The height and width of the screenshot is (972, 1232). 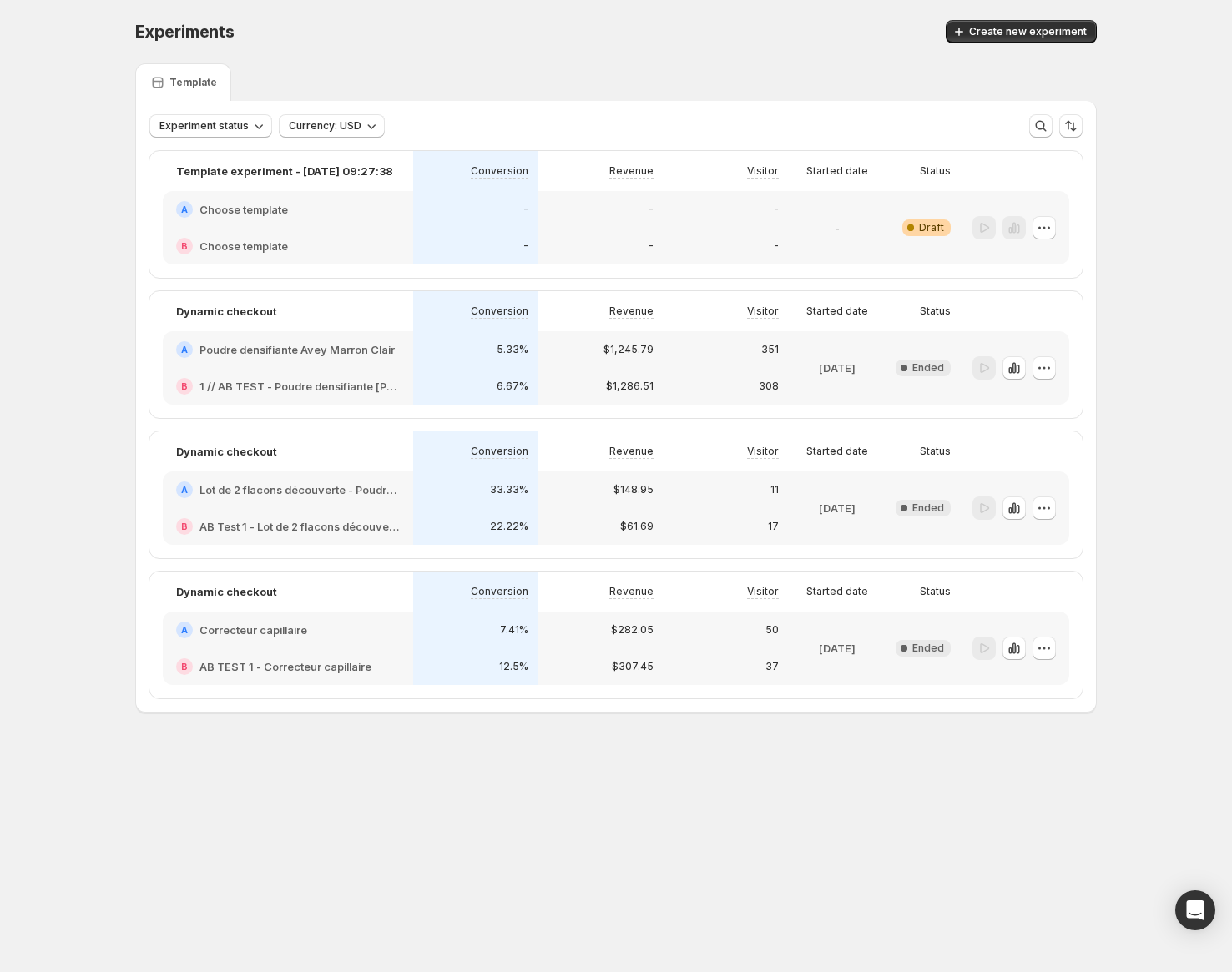 What do you see at coordinates (210, 126) in the screenshot?
I see `button: Experiment status` at bounding box center [210, 126].